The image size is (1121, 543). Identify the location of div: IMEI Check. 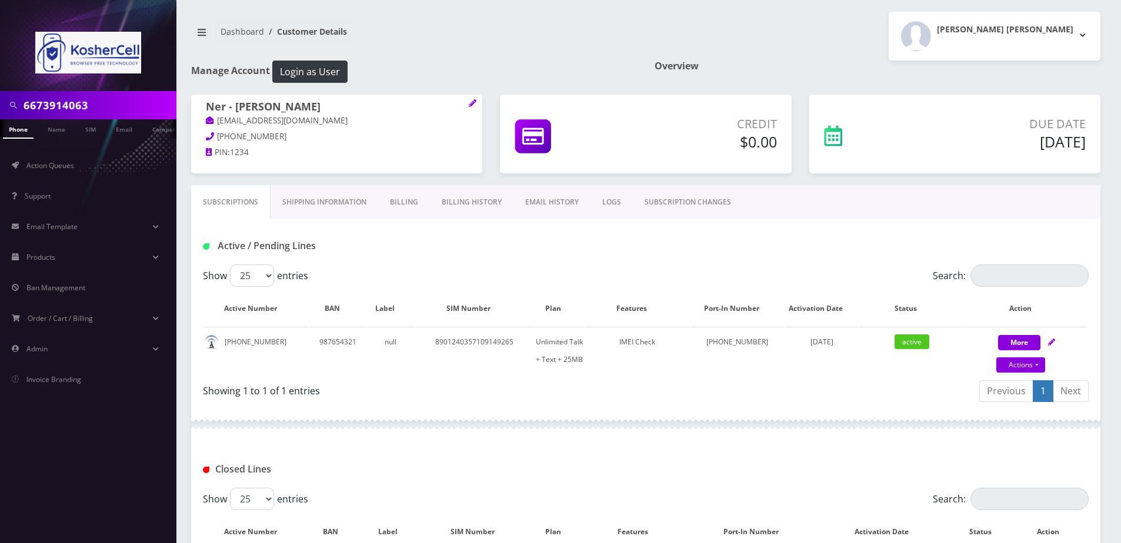
(637, 342).